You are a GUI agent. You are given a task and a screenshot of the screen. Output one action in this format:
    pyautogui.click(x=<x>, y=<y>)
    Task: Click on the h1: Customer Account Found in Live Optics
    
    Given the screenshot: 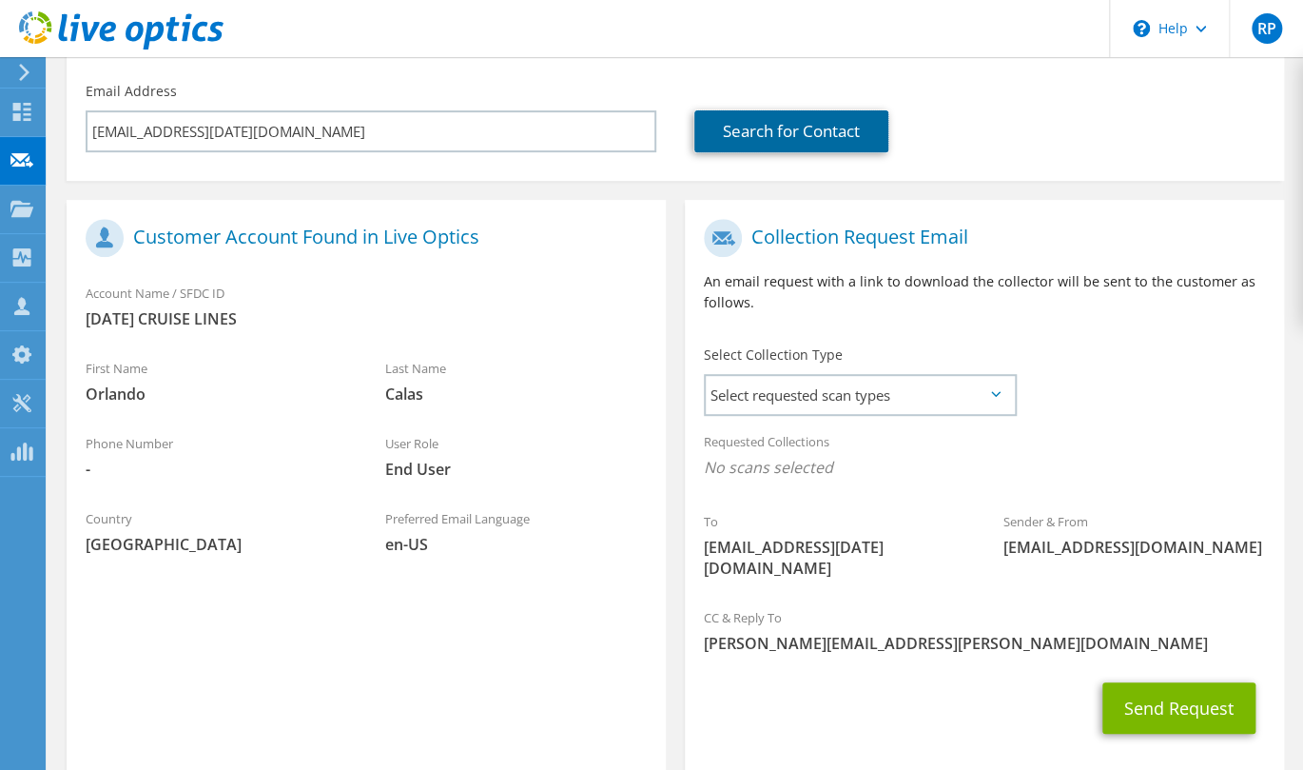 What is the action you would take?
    pyautogui.click(x=362, y=238)
    